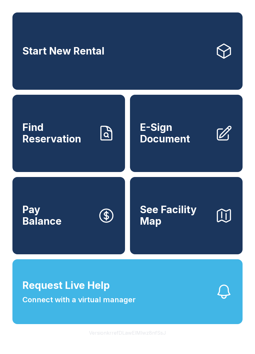  What do you see at coordinates (187, 216) in the screenshot?
I see `button: See Facility Map` at bounding box center [187, 216].